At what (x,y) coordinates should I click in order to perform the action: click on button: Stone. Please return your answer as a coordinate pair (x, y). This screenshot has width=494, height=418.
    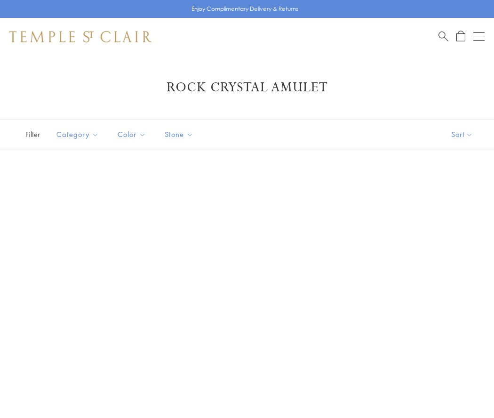
    Looking at the image, I should click on (179, 134).